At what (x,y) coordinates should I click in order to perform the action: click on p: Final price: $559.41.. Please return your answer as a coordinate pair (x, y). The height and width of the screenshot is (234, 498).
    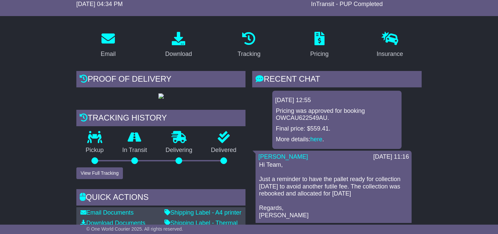
    Looking at the image, I should click on (337, 129).